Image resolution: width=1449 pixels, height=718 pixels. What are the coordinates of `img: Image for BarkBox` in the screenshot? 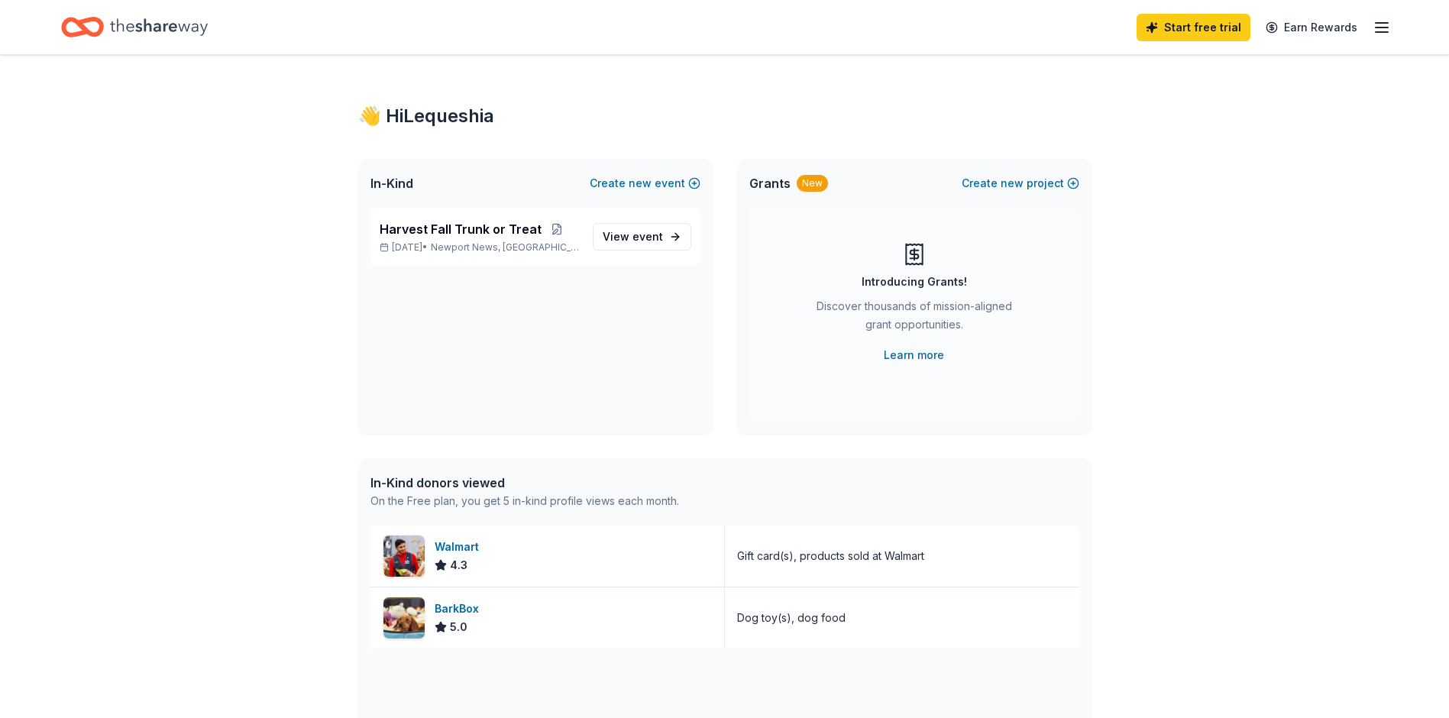 It's located at (404, 618).